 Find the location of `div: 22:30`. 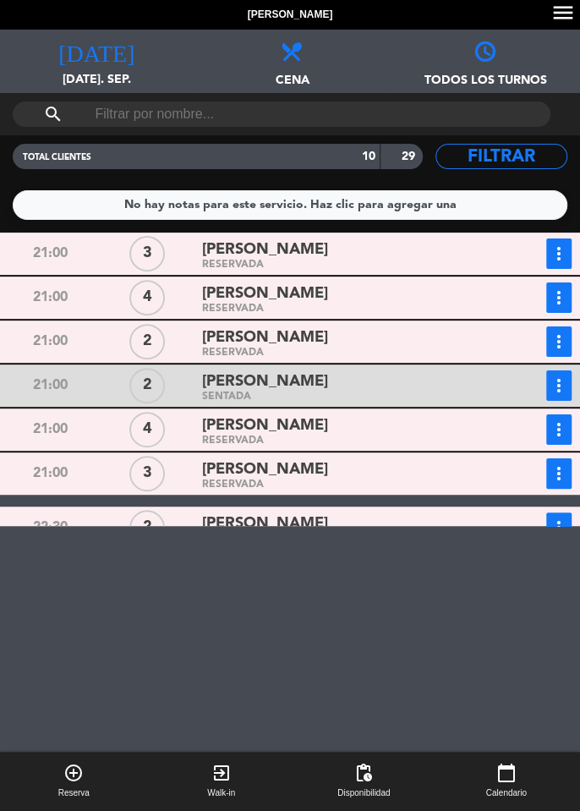

div: 22:30 is located at coordinates (50, 527).